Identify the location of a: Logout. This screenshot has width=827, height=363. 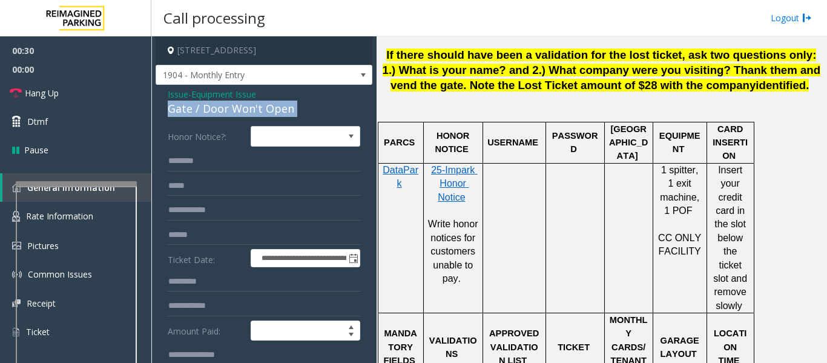
(791, 18).